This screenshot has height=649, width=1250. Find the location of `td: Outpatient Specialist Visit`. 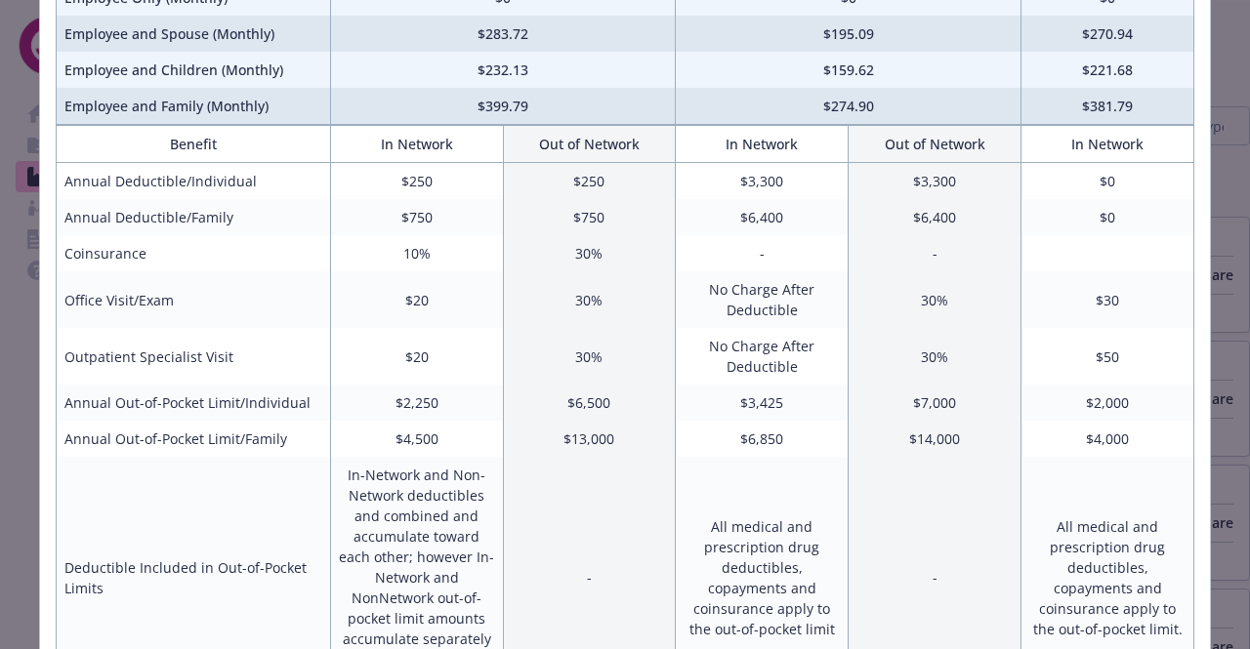

td: Outpatient Specialist Visit is located at coordinates (193, 356).